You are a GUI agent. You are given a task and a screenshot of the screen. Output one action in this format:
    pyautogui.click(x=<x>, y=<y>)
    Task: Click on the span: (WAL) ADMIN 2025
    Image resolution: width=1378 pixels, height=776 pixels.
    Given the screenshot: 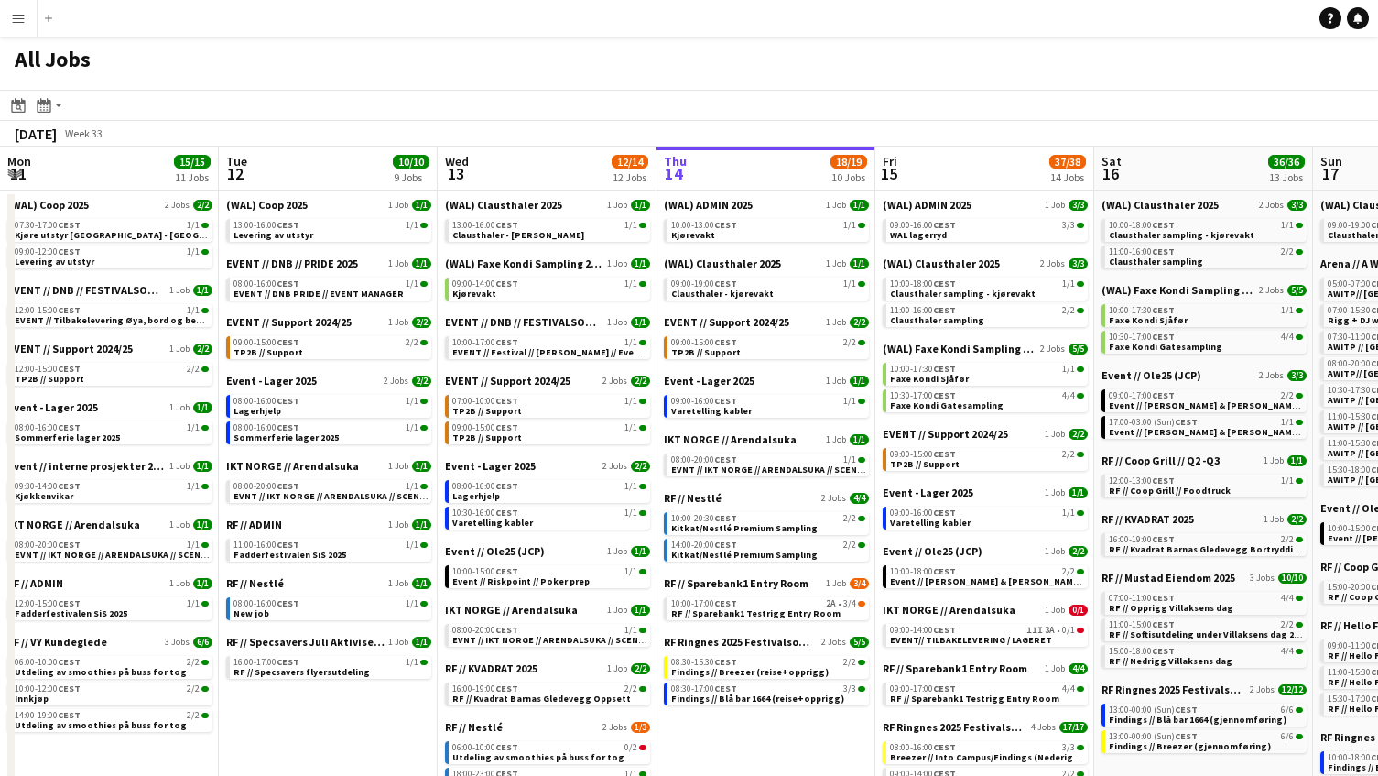 What is the action you would take?
    pyautogui.click(x=708, y=204)
    